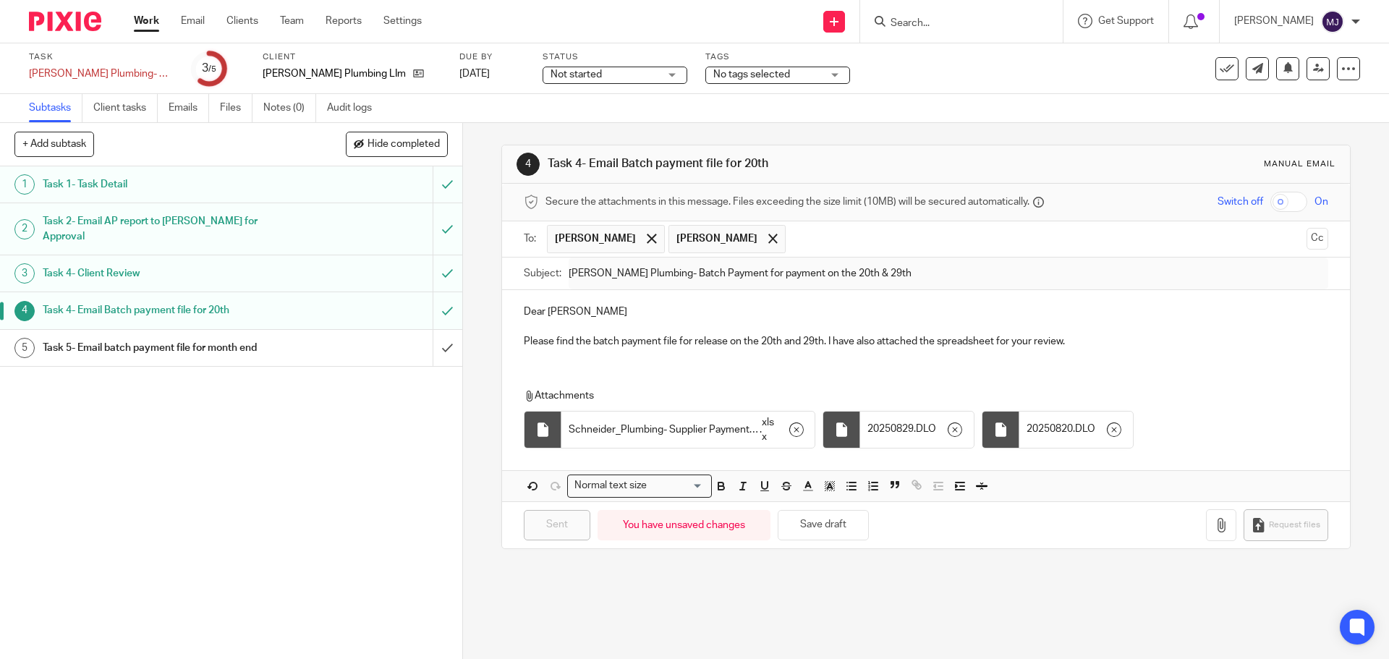  I want to click on label: Tags, so click(778, 57).